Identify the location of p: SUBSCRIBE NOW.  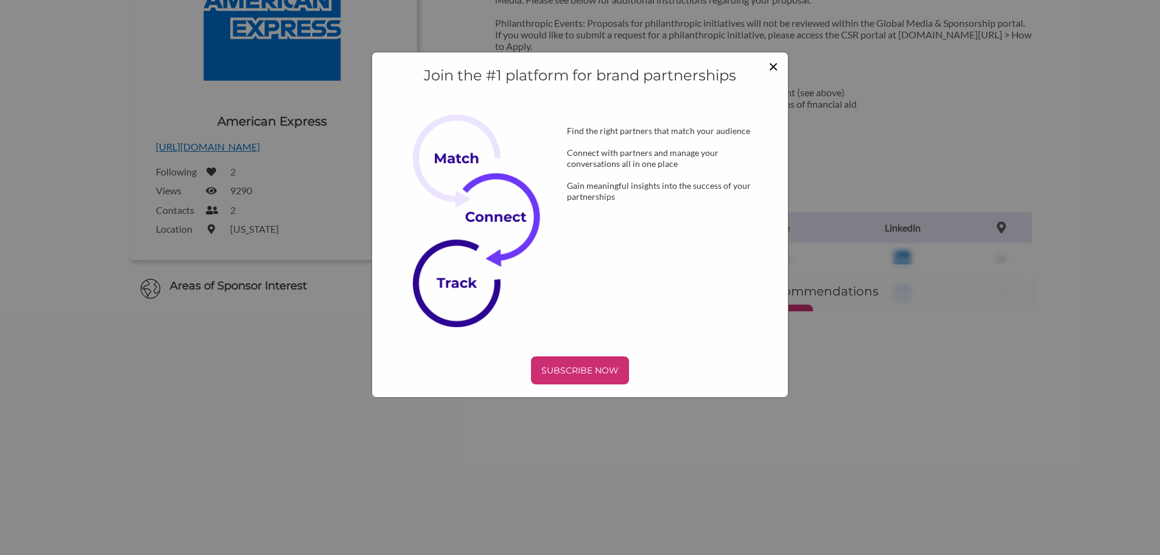
(580, 370).